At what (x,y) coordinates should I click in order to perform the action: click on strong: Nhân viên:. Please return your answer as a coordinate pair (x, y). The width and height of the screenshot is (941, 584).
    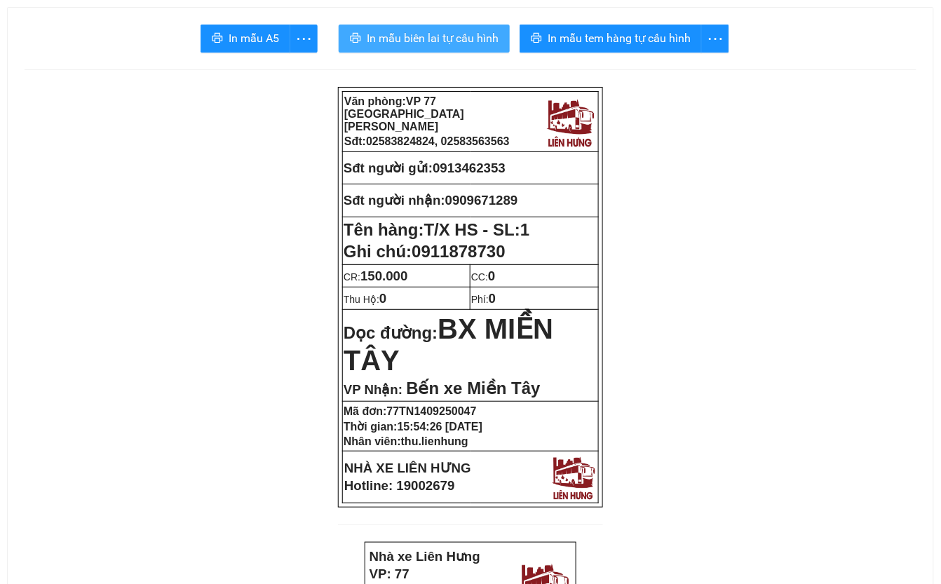
    Looking at the image, I should click on (406, 441).